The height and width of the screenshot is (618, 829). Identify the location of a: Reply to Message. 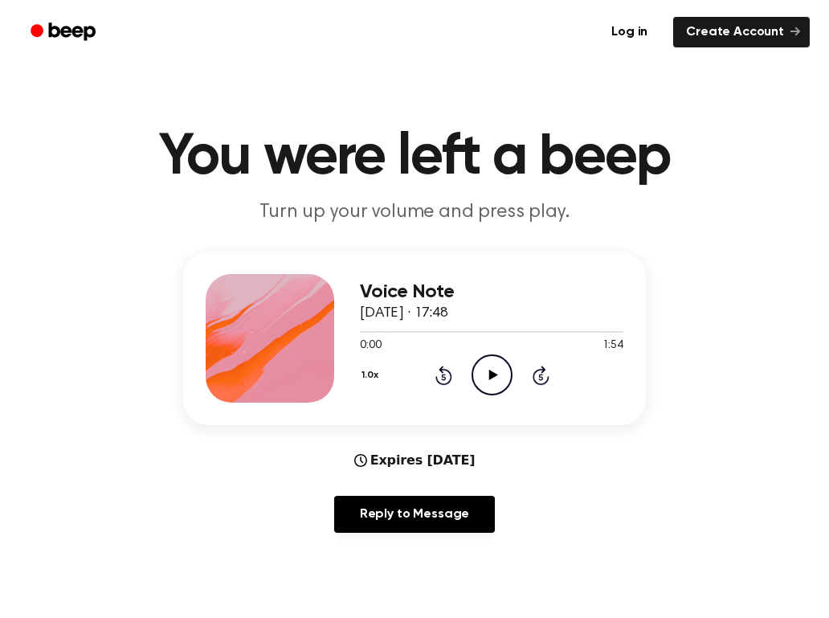
(415, 514).